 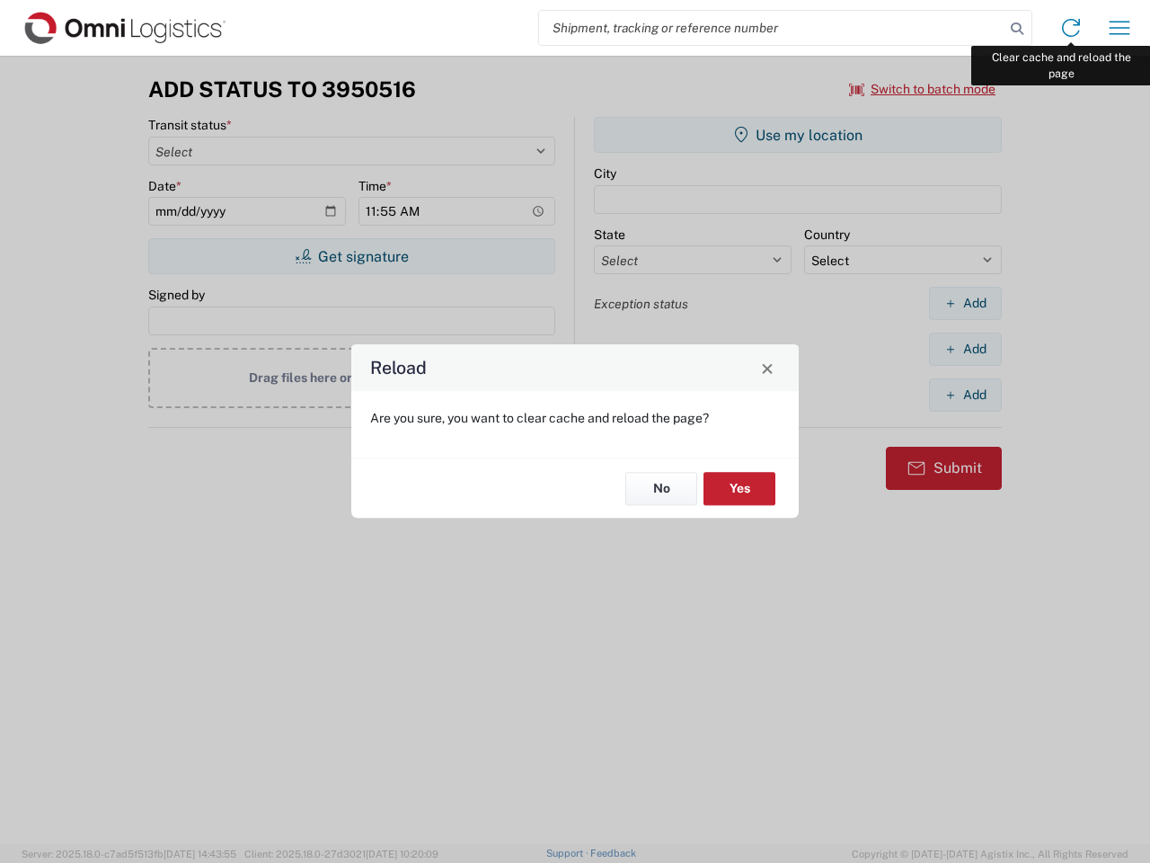 What do you see at coordinates (740, 488) in the screenshot?
I see `button: Yes` at bounding box center [740, 488].